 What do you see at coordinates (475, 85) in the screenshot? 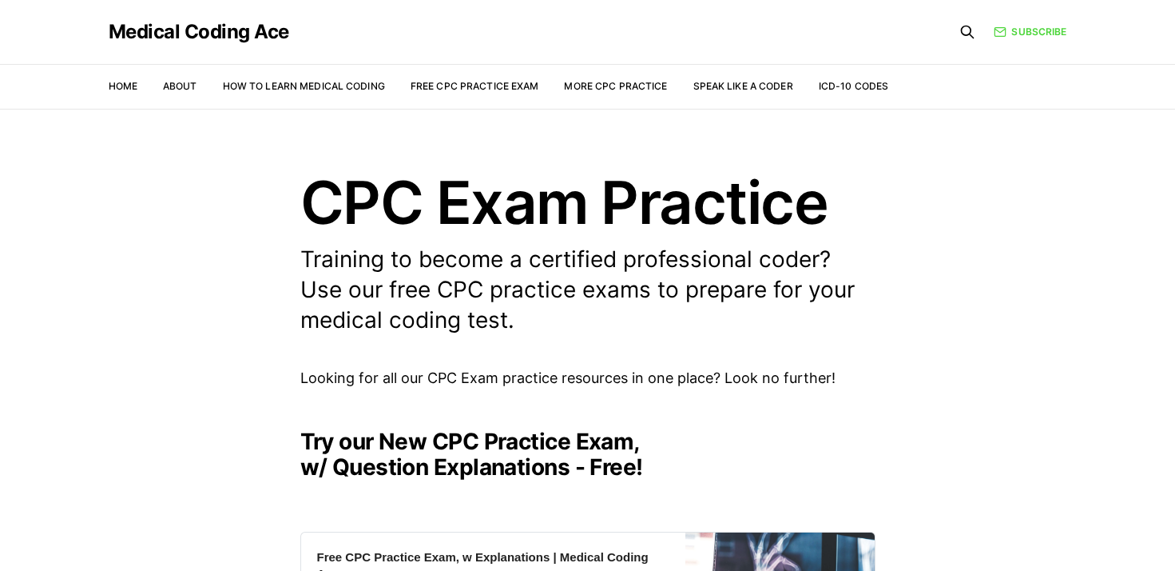
I see `a: Free CPC Practice Exam` at bounding box center [475, 85].